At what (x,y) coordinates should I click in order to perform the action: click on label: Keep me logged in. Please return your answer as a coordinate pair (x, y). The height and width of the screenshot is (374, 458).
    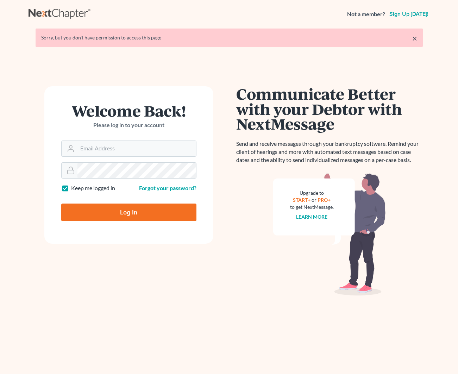
    Looking at the image, I should click on (93, 188).